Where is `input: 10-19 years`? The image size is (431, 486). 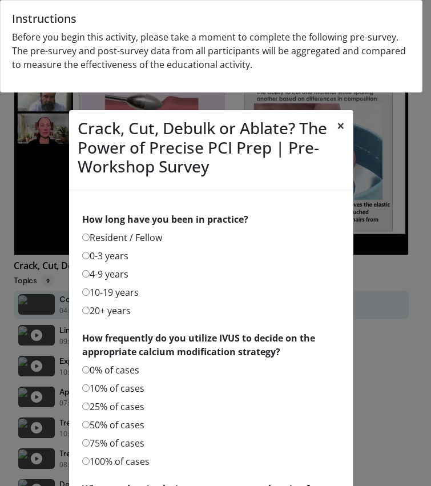
input: 10-19 years is located at coordinates (86, 292).